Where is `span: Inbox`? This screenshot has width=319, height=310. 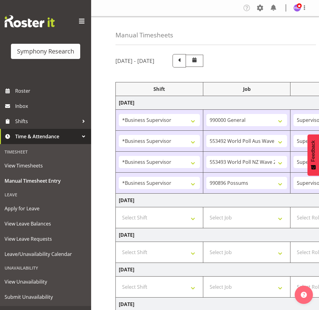
span: Inbox is located at coordinates (52, 106).